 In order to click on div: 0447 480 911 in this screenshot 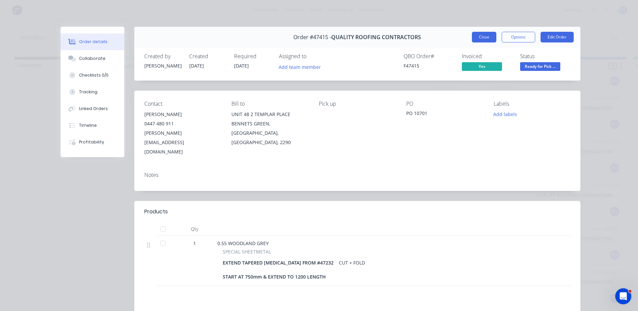, I will do `click(182, 124)`.